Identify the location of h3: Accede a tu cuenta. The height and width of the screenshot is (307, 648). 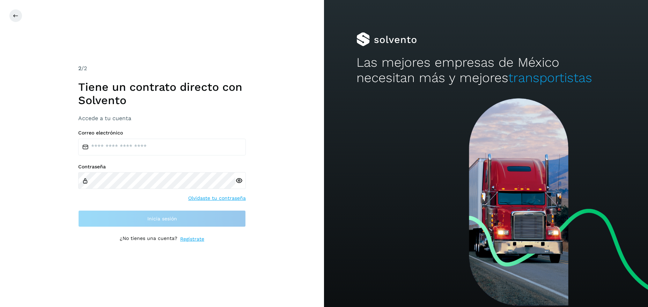
(162, 118).